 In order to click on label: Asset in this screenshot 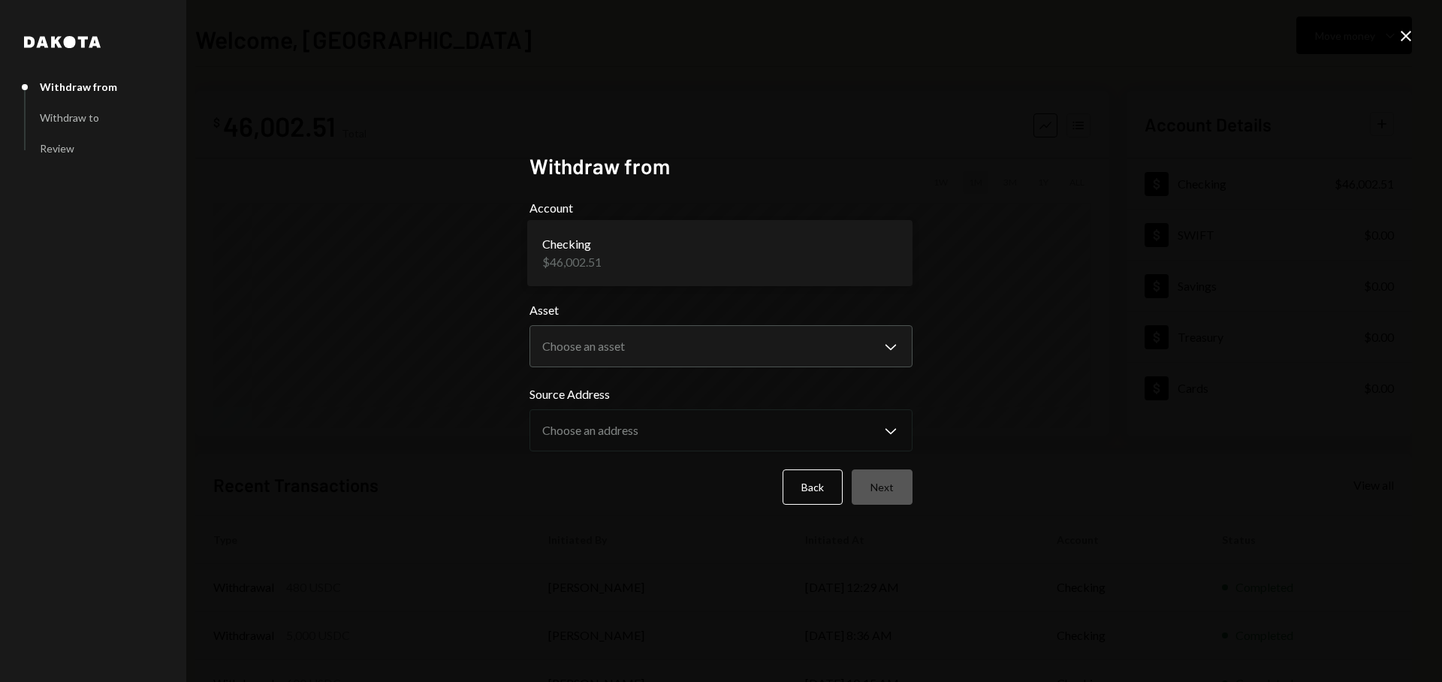, I will do `click(721, 310)`.